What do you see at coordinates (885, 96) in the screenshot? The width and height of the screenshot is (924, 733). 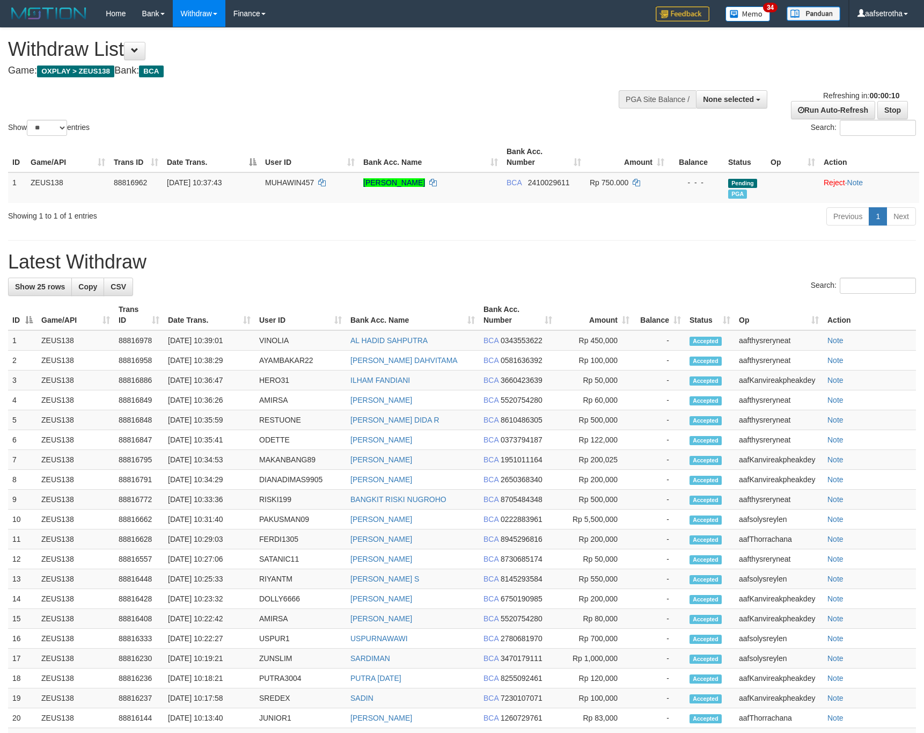 I see `strong: 00:00:10` at bounding box center [885, 96].